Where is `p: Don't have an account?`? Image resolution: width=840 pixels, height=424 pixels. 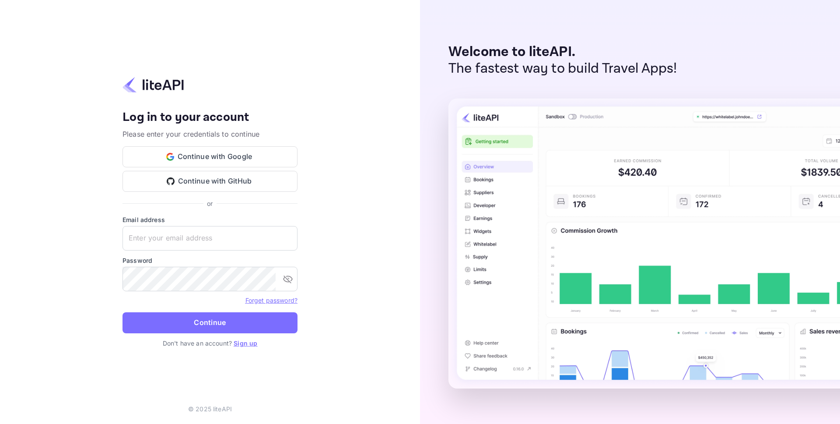 p: Don't have an account? is located at coordinates (210, 343).